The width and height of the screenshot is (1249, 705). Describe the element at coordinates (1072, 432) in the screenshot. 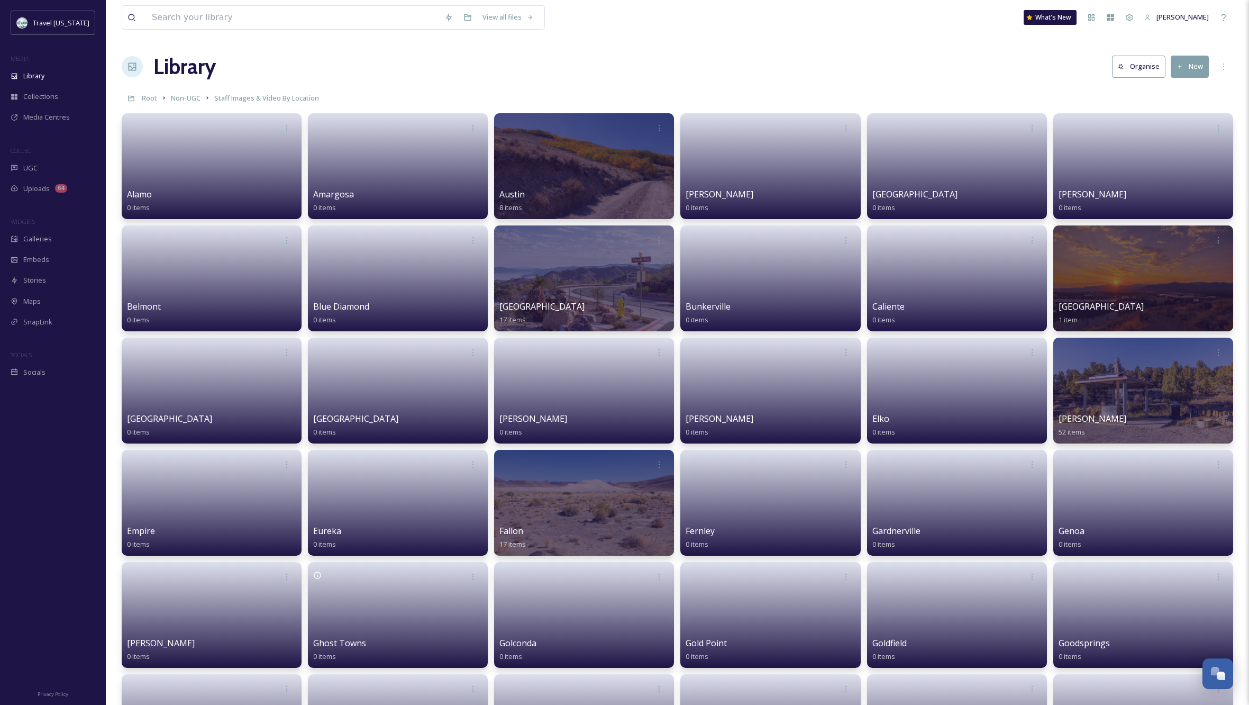

I see `span: 52 items` at that location.